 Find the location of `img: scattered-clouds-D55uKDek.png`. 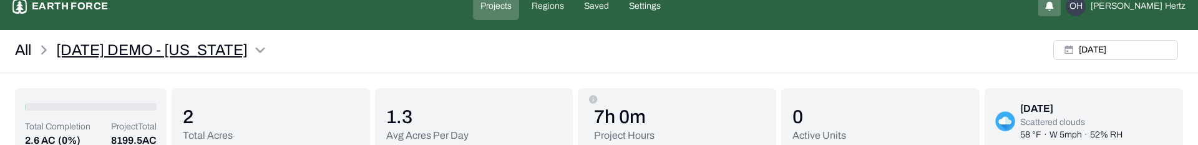

img: scattered-clouds-D55uKDek.png is located at coordinates (1006, 121).